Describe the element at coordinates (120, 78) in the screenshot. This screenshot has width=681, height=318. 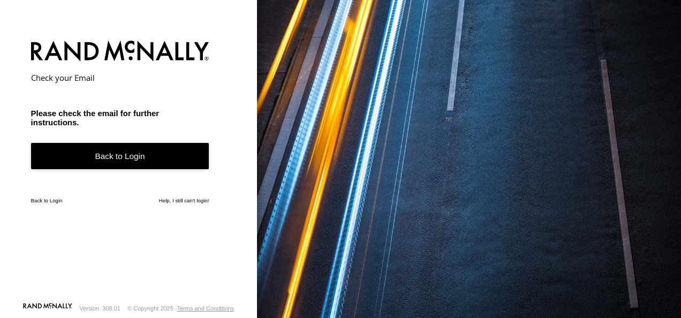
I see `h2: Check your Email` at that location.